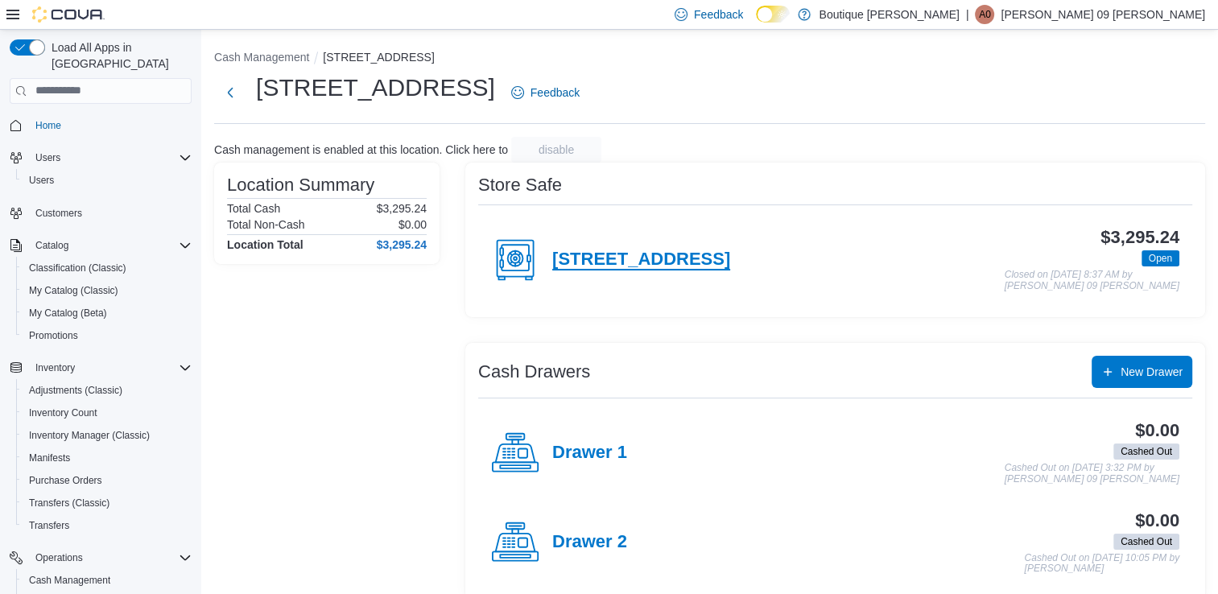  What do you see at coordinates (107, 268) in the screenshot?
I see `button: Classification (Classic)` at bounding box center [107, 268].